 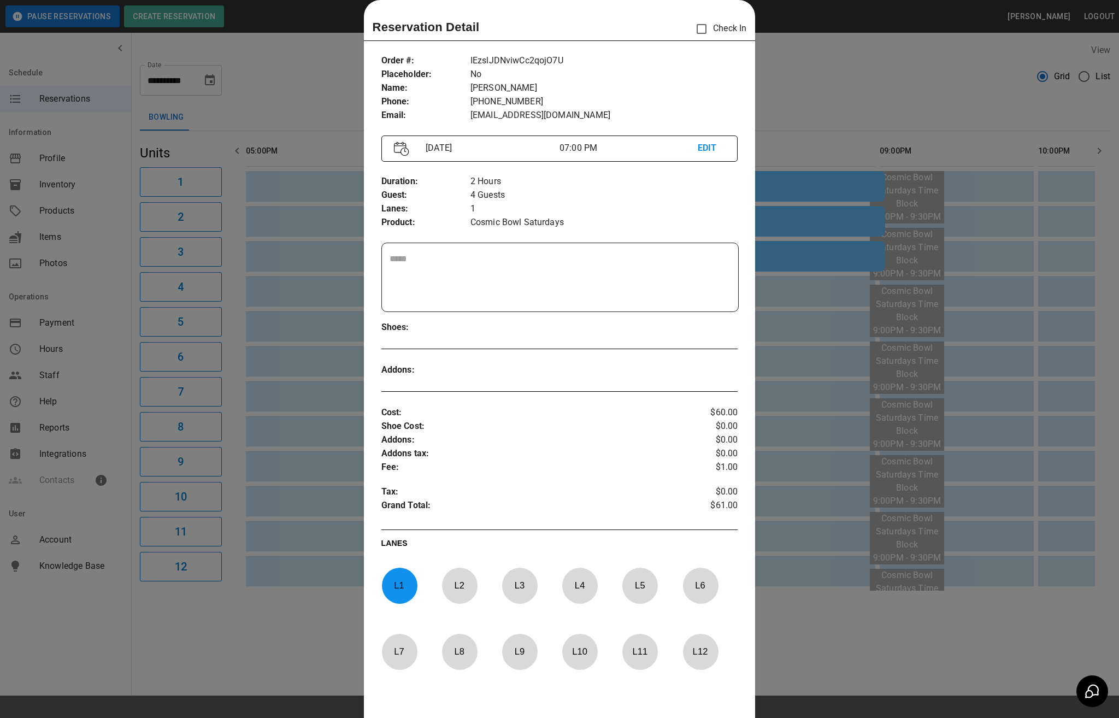 I want to click on p: Grand Total :, so click(x=530, y=507).